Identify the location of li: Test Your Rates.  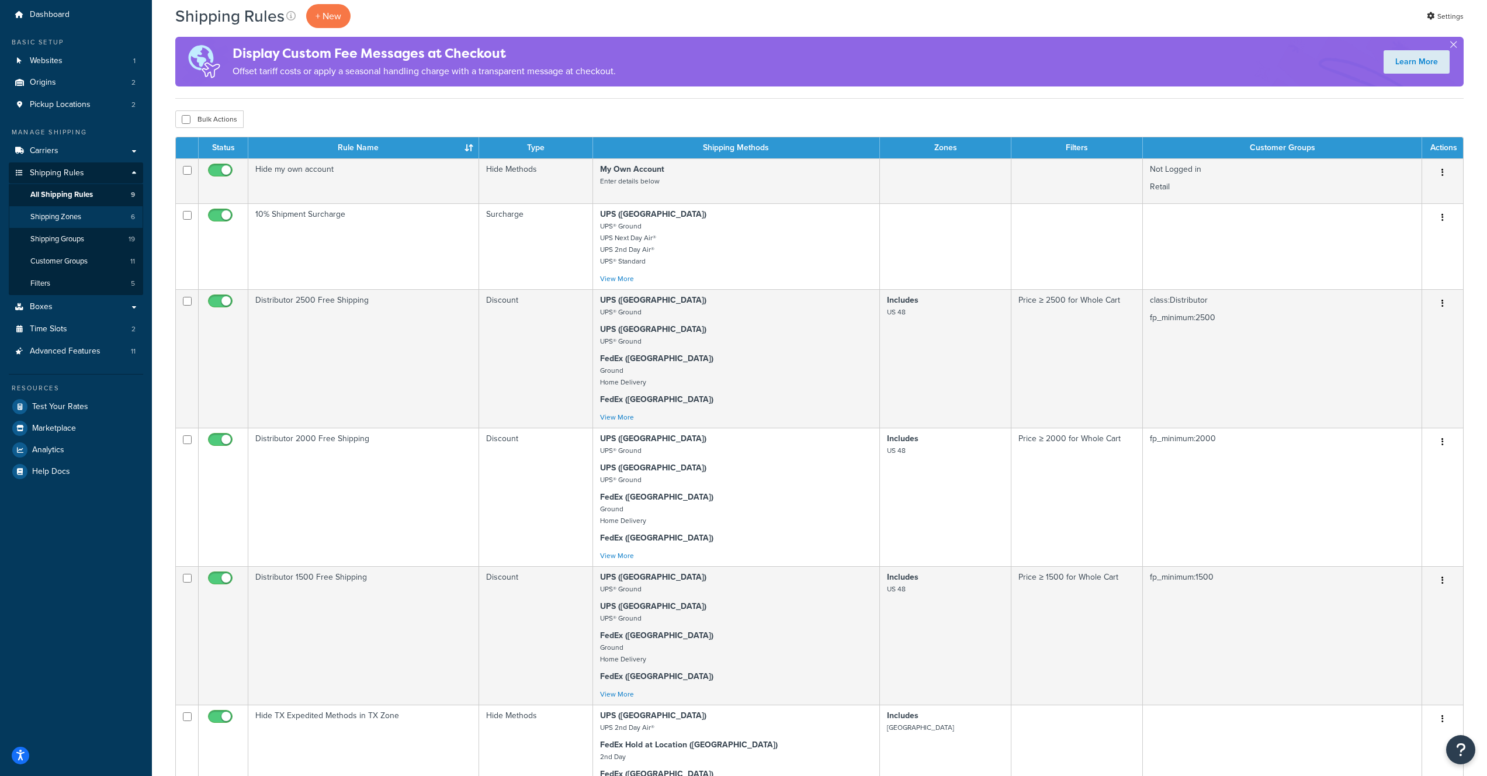
(76, 407).